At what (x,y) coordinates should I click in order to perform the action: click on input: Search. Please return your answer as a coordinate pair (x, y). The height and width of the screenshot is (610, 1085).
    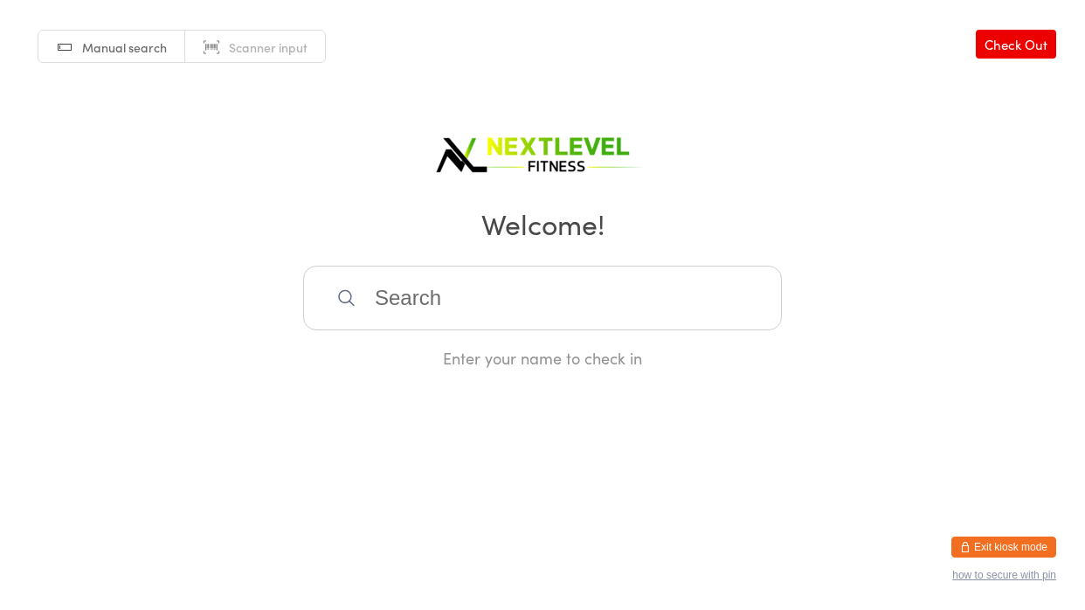
    Looking at the image, I should click on (543, 298).